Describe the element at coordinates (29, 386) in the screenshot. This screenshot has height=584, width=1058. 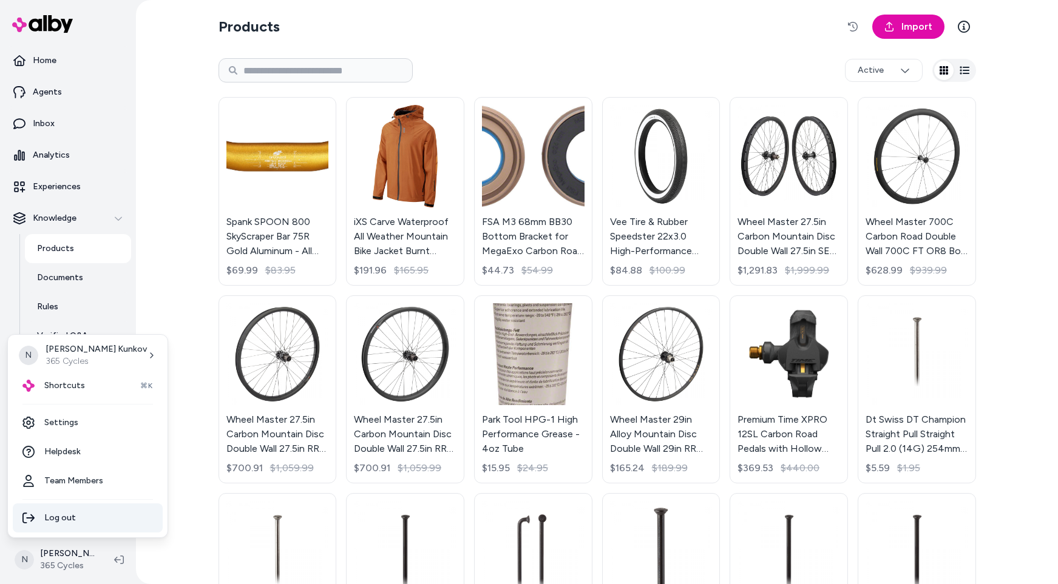
I see `img: alby Logo` at that location.